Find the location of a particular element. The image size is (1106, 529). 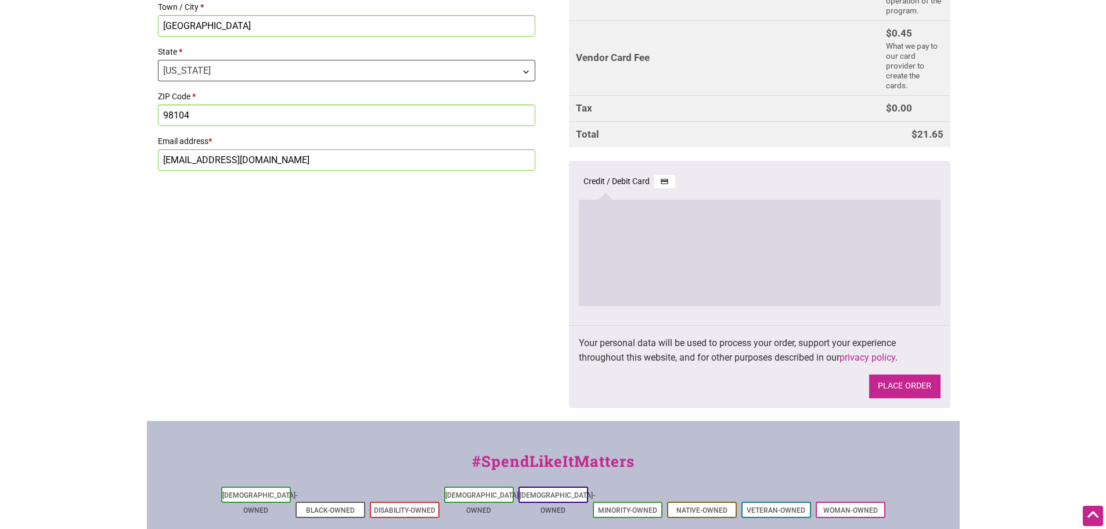

label: ZIP Code is located at coordinates (346, 96).